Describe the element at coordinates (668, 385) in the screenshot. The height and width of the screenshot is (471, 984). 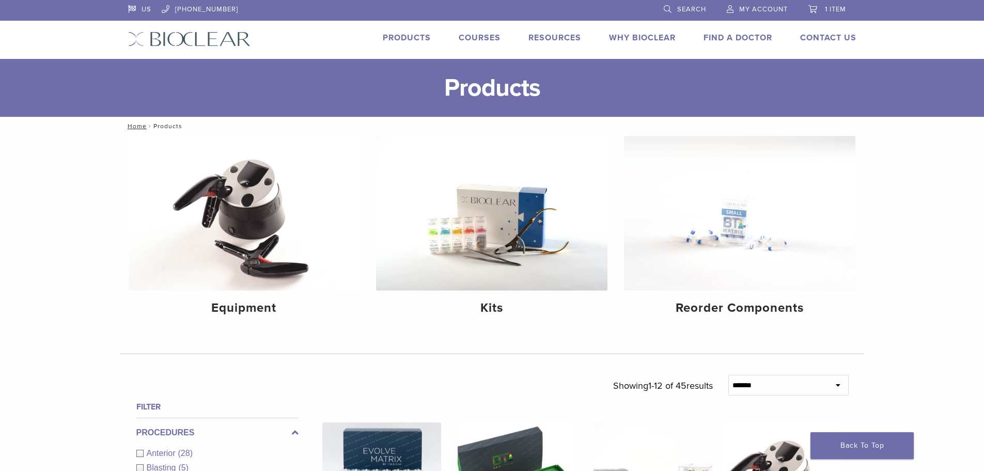
I see `span: 1-12 of 45` at that location.